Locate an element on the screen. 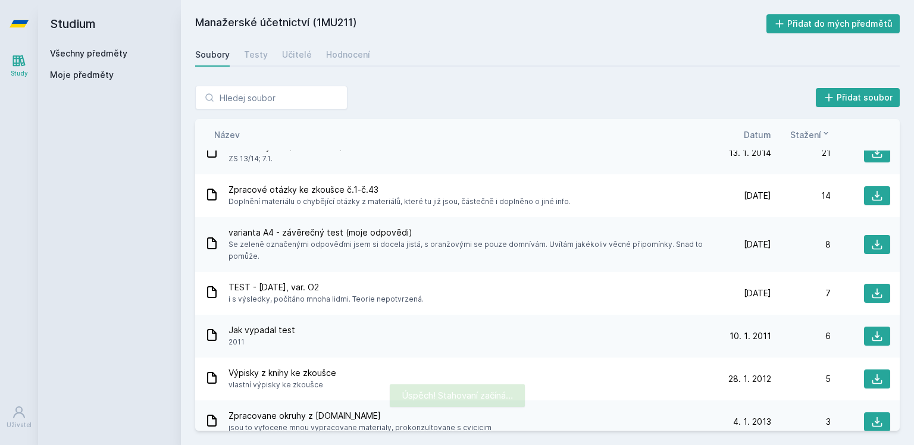  a: Přidat soubor is located at coordinates (858, 98).